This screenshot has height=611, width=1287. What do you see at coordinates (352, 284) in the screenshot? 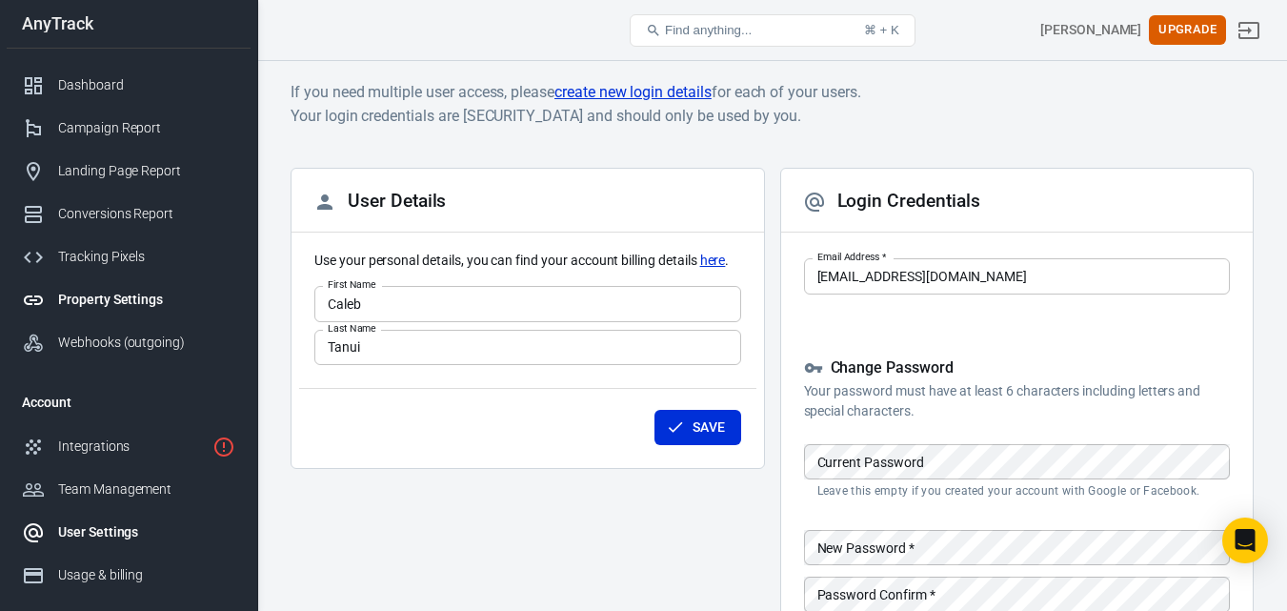
I see `label: First Name` at bounding box center [352, 284].